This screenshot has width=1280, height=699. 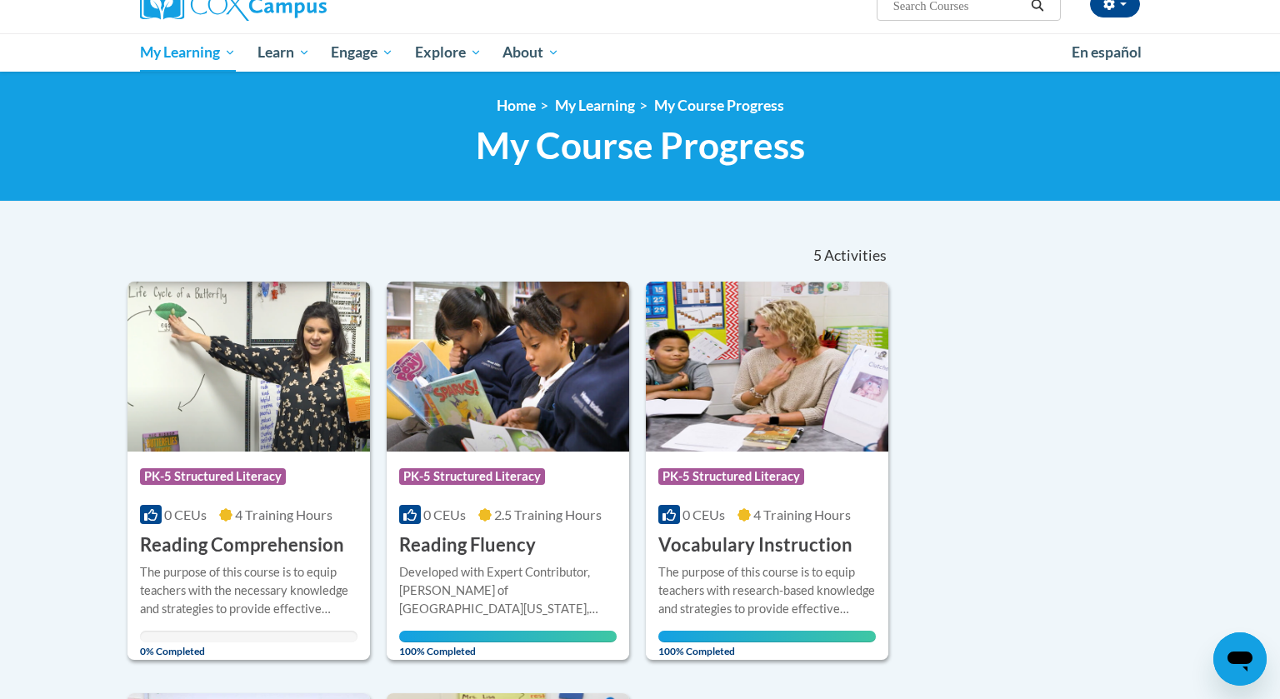 What do you see at coordinates (467, 545) in the screenshot?
I see `h3: Reading Fluency` at bounding box center [467, 545].